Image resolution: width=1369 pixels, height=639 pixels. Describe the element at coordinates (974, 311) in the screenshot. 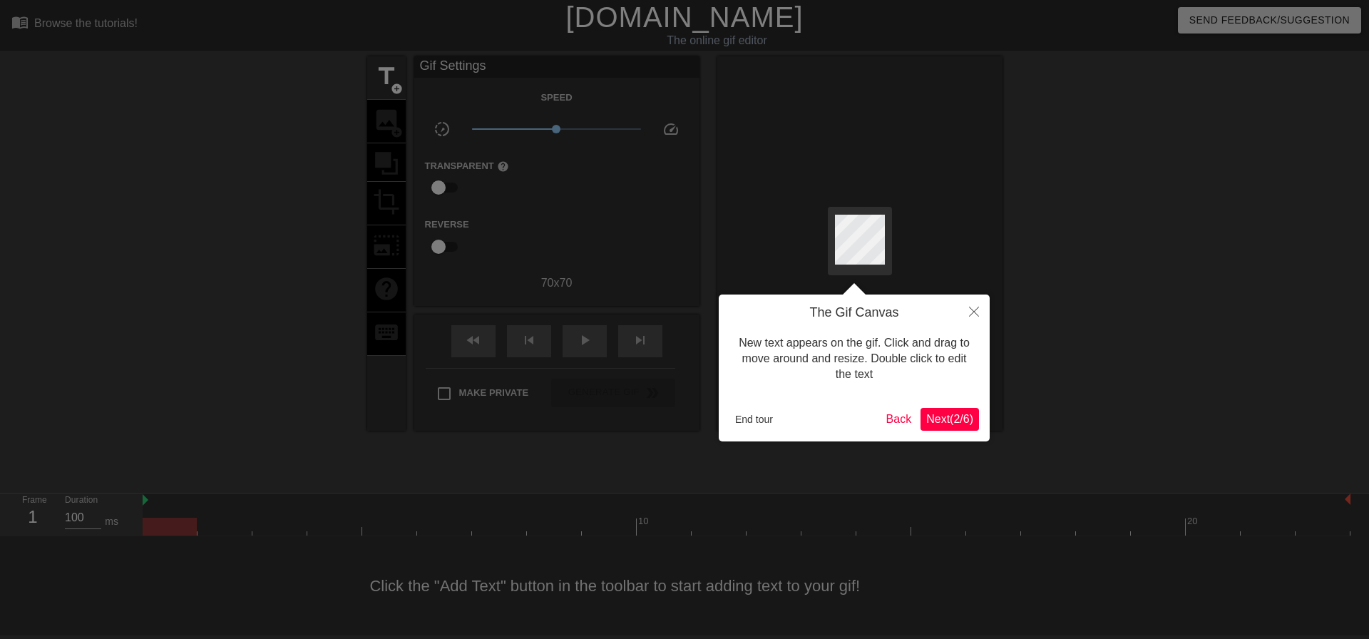

I see `button: Close` at that location.